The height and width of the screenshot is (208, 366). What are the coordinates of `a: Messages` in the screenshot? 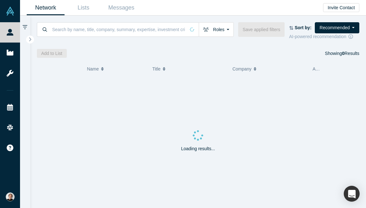 It's located at (121, 8).